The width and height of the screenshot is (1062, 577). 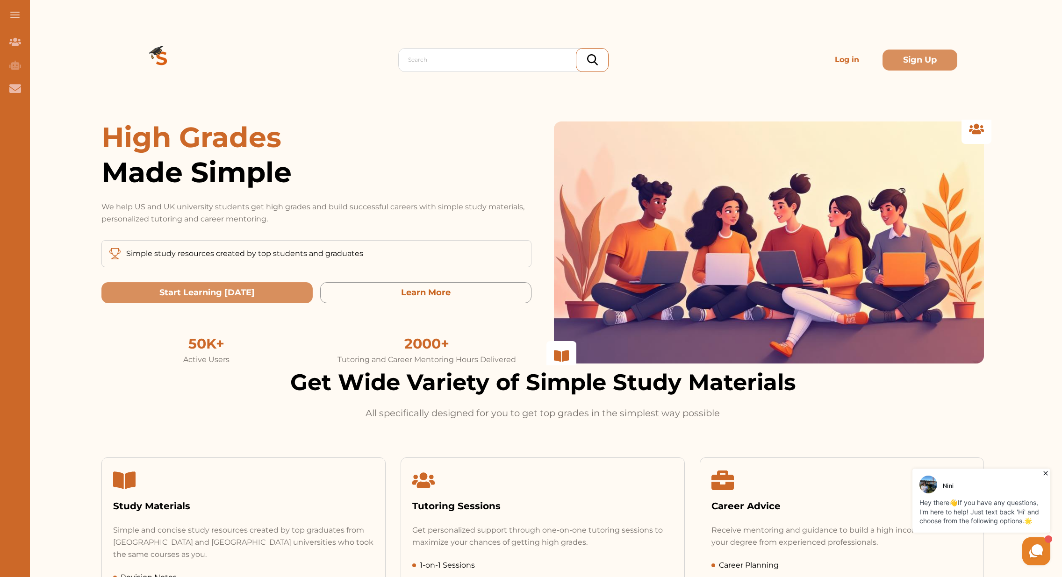 I want to click on div: Receive mentoring and guidance to build a high income career with your degree from experienced pr..., so click(x=842, y=537).